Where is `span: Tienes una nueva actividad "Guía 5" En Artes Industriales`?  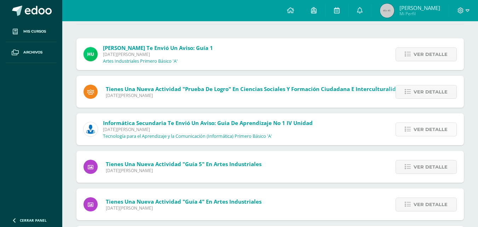 span: Tienes una nueva actividad "Guía 5" En Artes Industriales is located at coordinates (184, 164).